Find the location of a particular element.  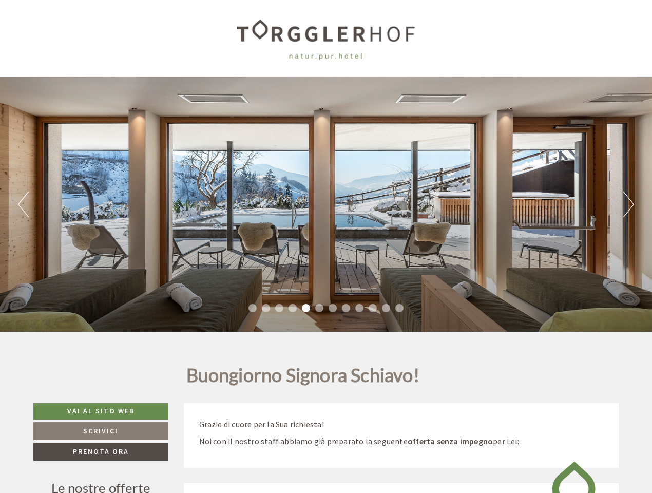

a: Prenota ora is located at coordinates (101, 451).